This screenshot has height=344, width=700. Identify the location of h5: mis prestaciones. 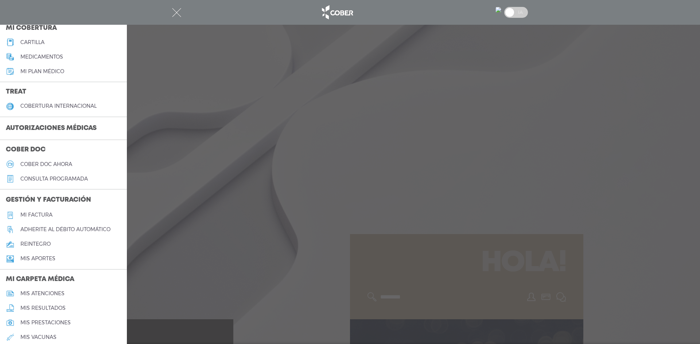
(46, 323).